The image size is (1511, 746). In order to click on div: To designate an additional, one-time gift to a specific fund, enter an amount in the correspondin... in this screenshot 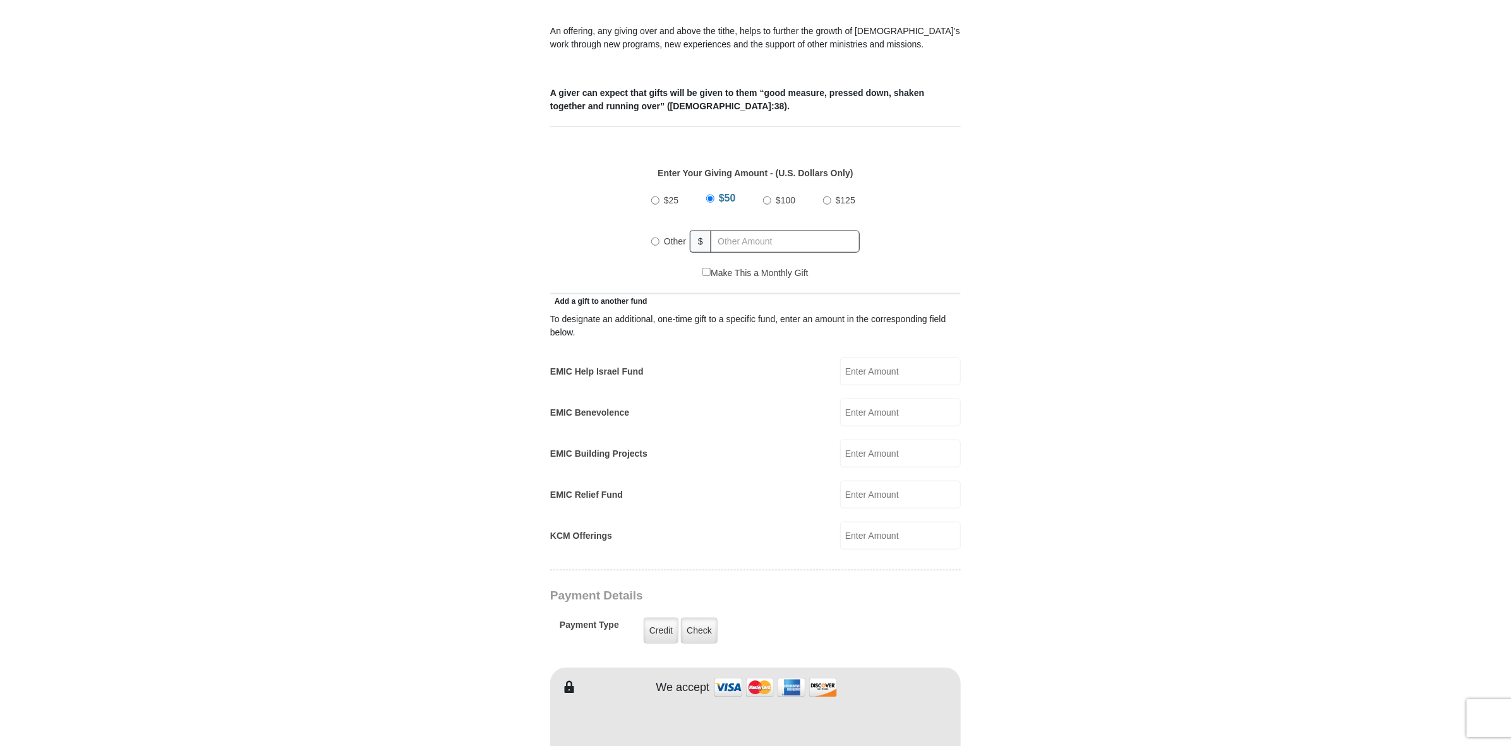, I will do `click(756, 326)`.